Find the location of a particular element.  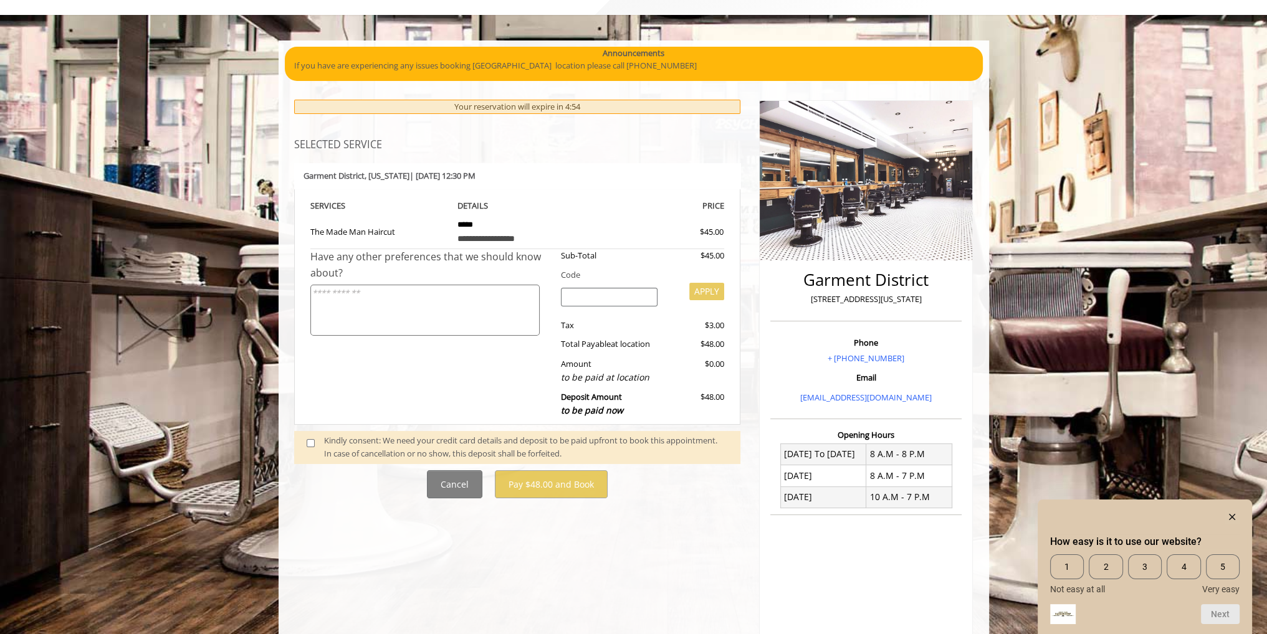

h3: Opening Hours is located at coordinates (866, 435).